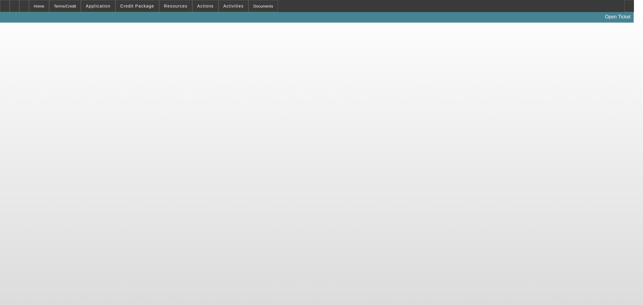  Describe the element at coordinates (618, 17) in the screenshot. I see `a: Open Ticket` at that location.